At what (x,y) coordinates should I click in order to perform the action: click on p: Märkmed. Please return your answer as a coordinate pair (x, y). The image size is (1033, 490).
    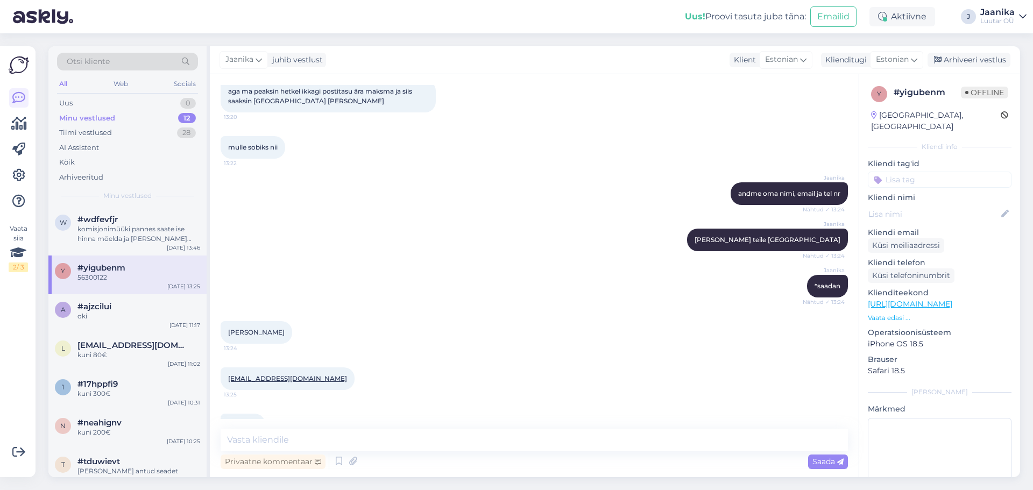
    Looking at the image, I should click on (939, 409).